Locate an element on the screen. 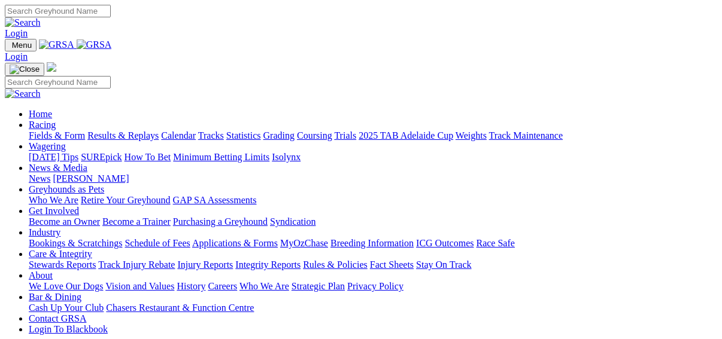 The width and height of the screenshot is (722, 339). a: Schedule of Fees is located at coordinates (157, 243).